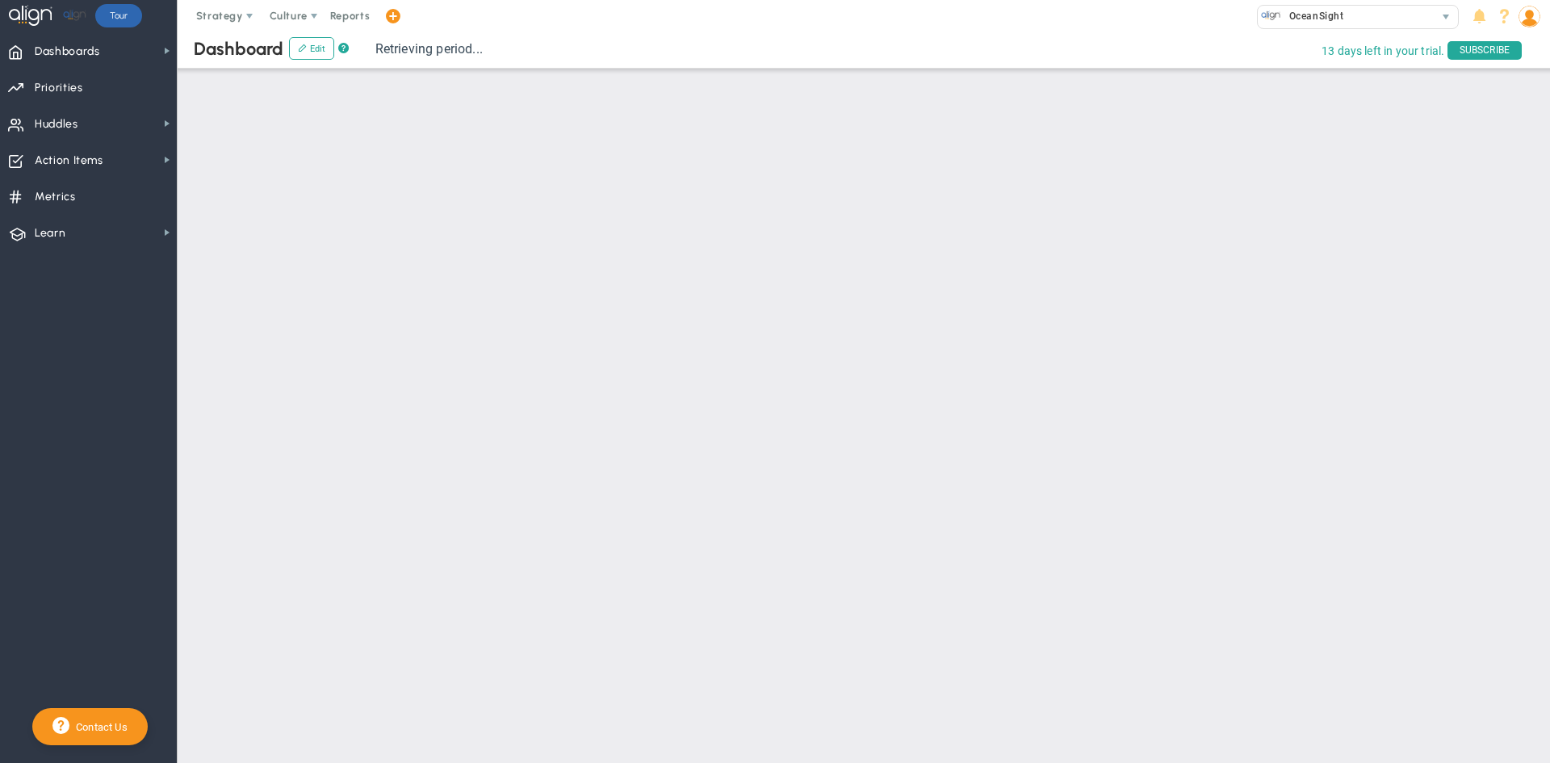 The width and height of the screenshot is (1550, 763). What do you see at coordinates (50, 233) in the screenshot?
I see `span: Learn` at bounding box center [50, 233].